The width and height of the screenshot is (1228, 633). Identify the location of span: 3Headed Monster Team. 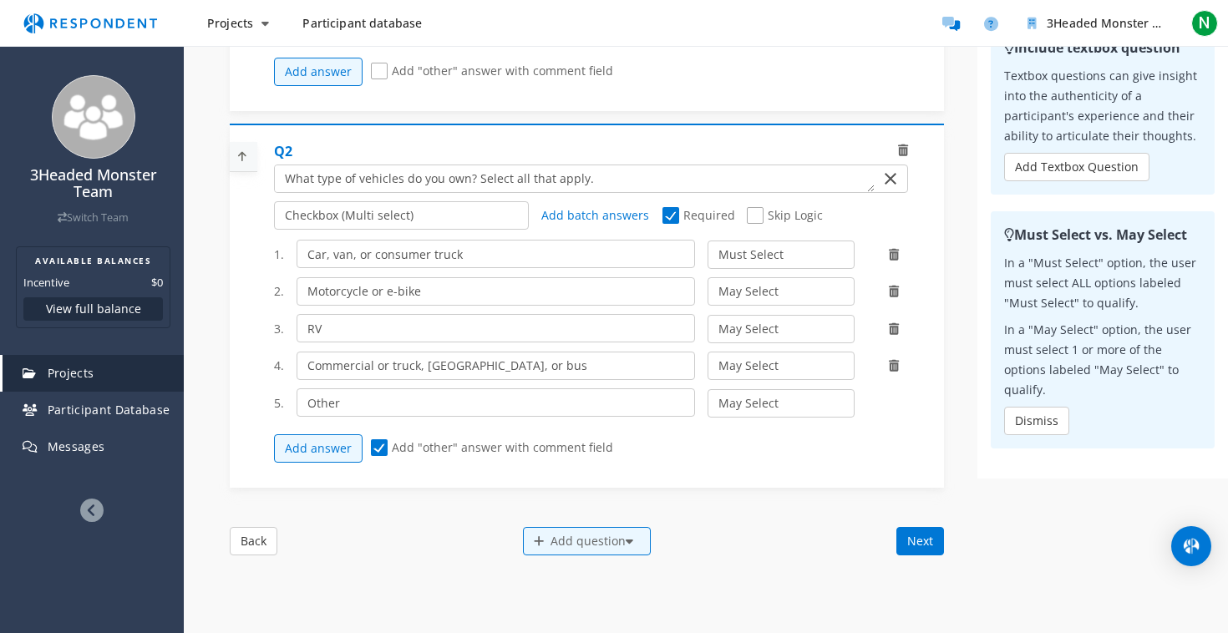
(1115, 23).